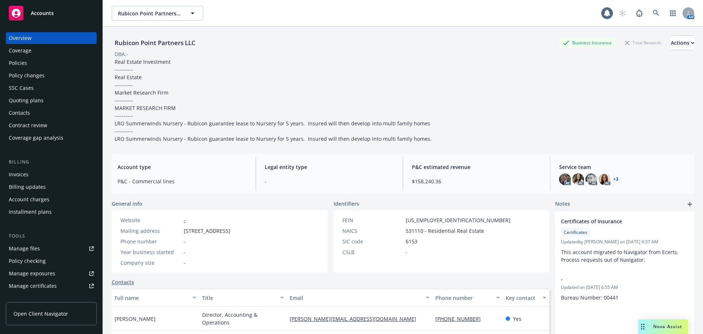 The height and width of the screenshot is (334, 703). What do you see at coordinates (27, 75) in the screenshot?
I see `div: Policy changes` at bounding box center [27, 75].